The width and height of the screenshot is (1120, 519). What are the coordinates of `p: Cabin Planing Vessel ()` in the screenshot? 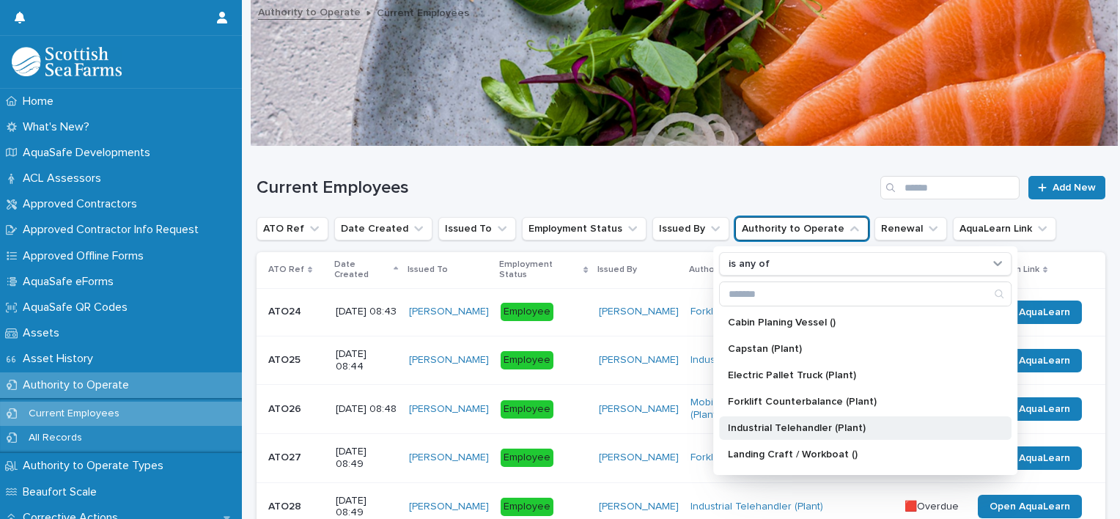 It's located at (857, 322).